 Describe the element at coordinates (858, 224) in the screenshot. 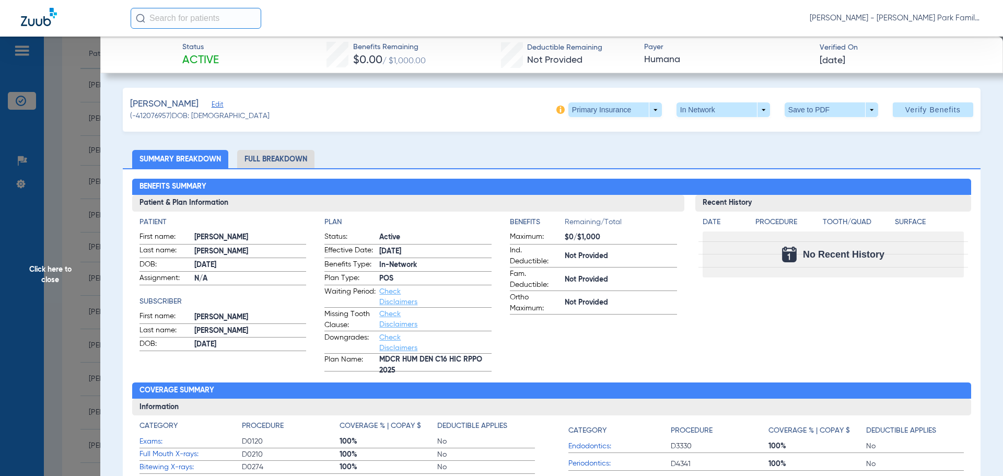

I see `app-breakdown-title: Tooth/Quad` at that location.